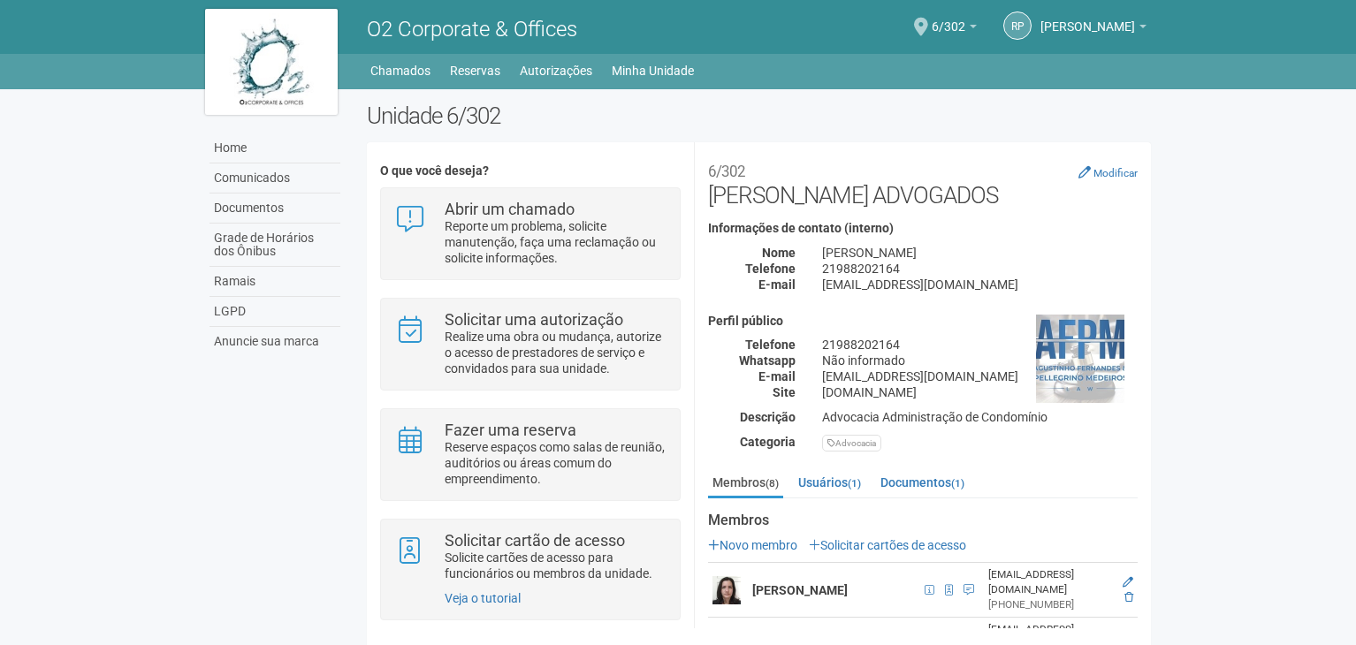  I want to click on strong: Solicitar cartão de acesso, so click(535, 540).